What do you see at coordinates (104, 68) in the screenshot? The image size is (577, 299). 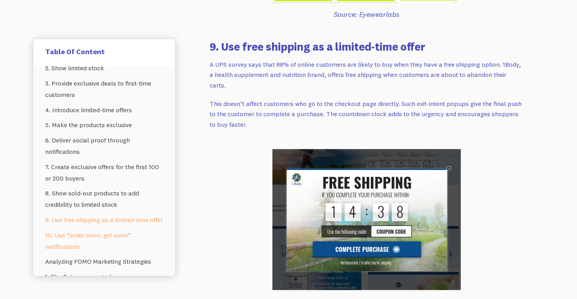 I see `a: 2. Show limited stock` at bounding box center [104, 68].